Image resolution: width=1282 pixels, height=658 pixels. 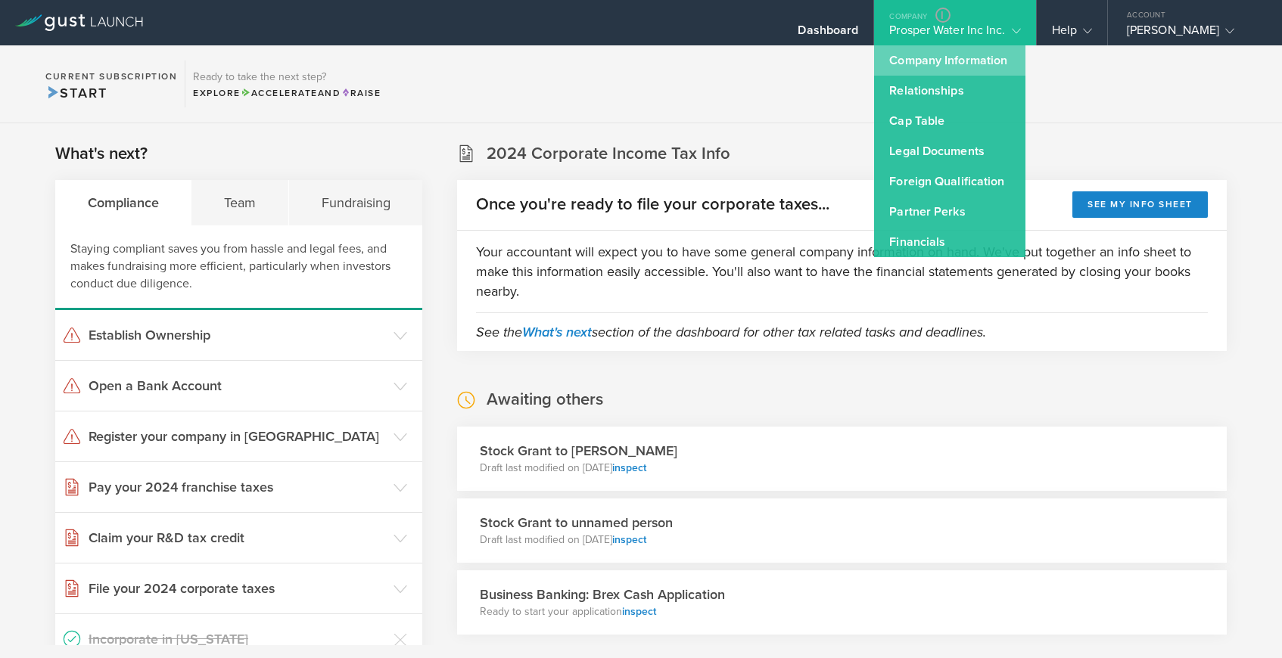 What do you see at coordinates (237, 487) in the screenshot?
I see `h3: Pay your 2024 franchise taxes` at bounding box center [237, 487].